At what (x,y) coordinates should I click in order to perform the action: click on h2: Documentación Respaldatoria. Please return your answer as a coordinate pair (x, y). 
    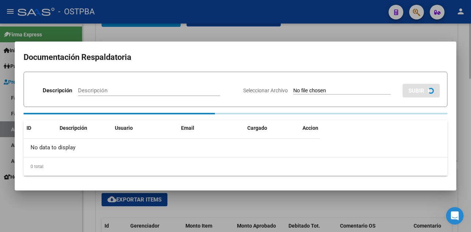
    Looking at the image, I should click on (236, 57).